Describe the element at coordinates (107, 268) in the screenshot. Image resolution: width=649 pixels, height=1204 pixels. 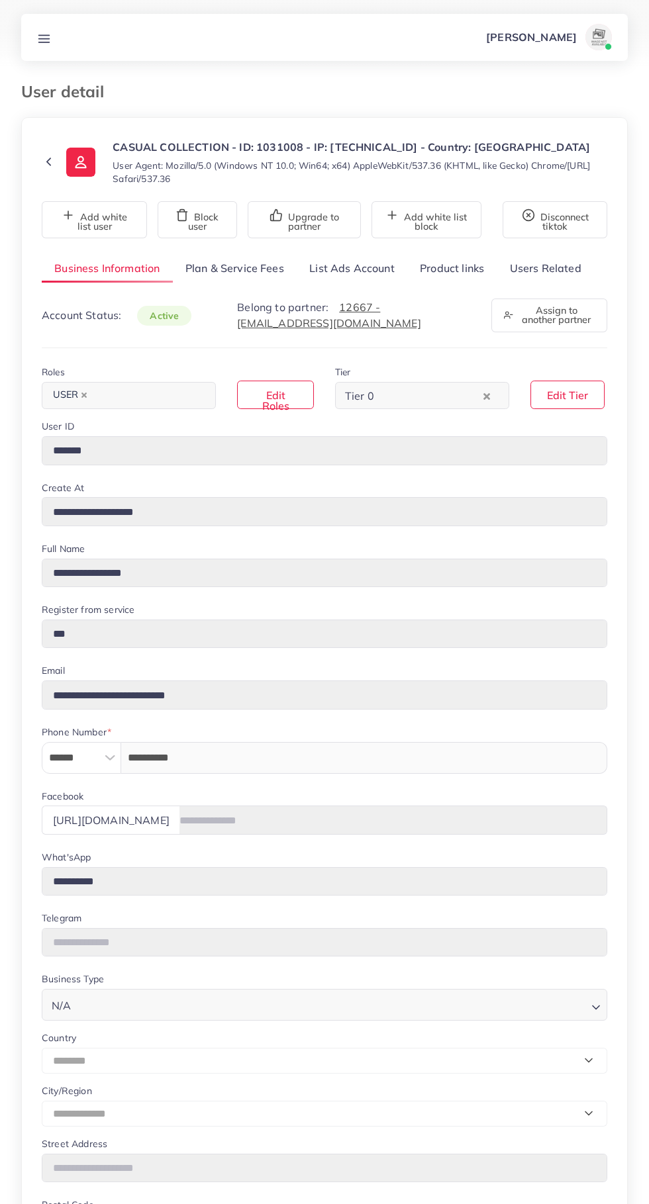
I see `a: Business Information` at that location.